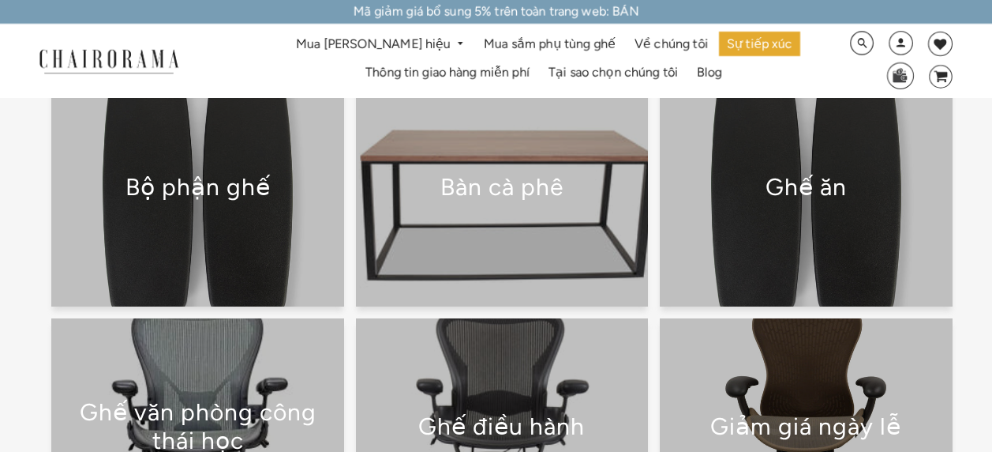 This screenshot has width=992, height=452. I want to click on h2: Giảm giá ngày lễ, so click(806, 426).